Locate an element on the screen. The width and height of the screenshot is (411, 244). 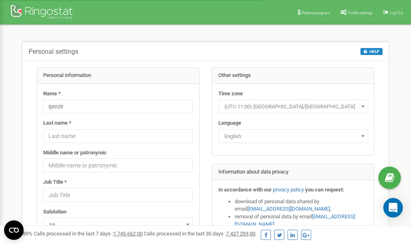
label: Name * is located at coordinates (52, 94).